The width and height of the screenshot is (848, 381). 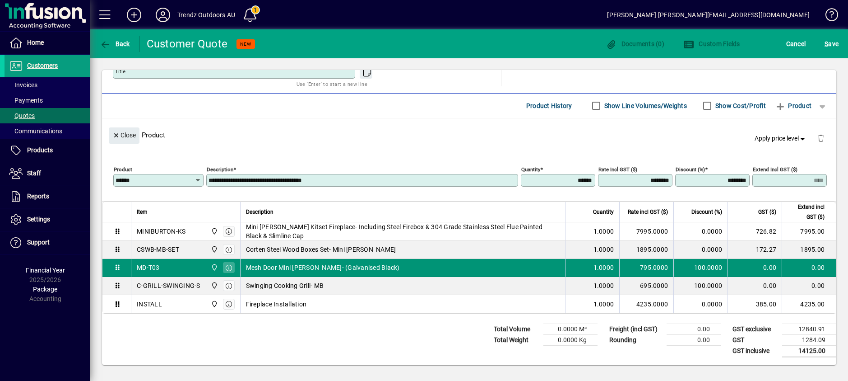 What do you see at coordinates (469, 135) in the screenshot?
I see `div: Product` at bounding box center [469, 135].